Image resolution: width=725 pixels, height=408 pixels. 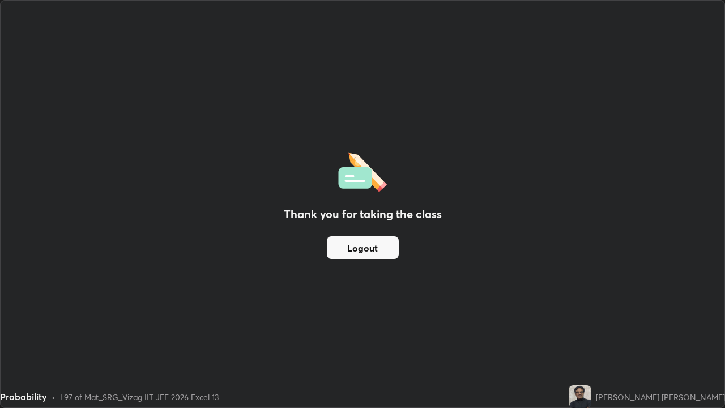 What do you see at coordinates (580, 396) in the screenshot?
I see `img: cc4f2f66695a4fef97feaee5d3d37d29.jpg` at bounding box center [580, 396].